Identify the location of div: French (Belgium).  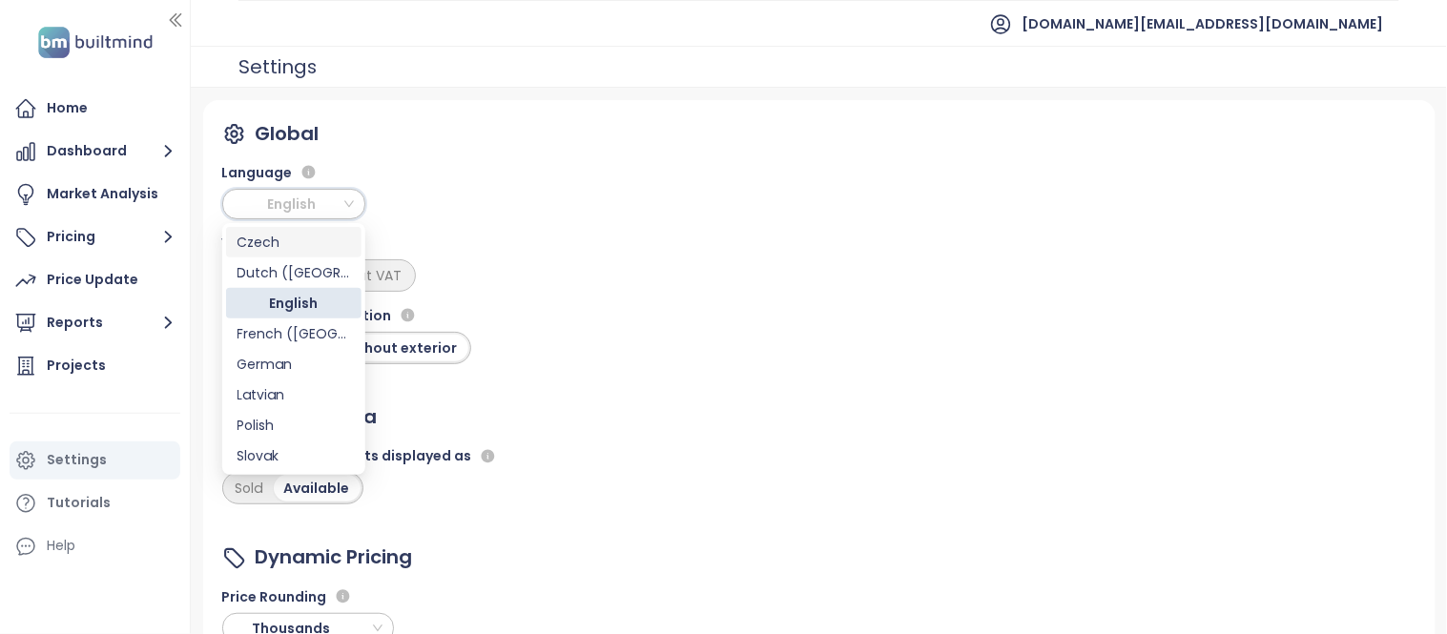
(294, 334).